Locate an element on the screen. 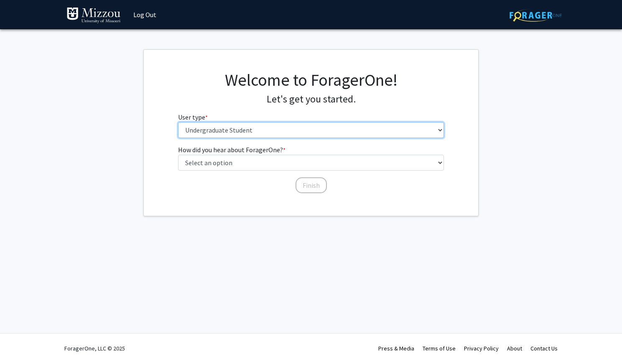 The image size is (622, 363). label: User type is located at coordinates (193, 117).